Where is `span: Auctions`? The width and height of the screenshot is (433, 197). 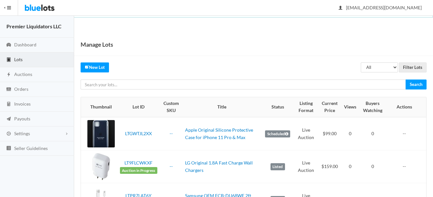
span: Auctions is located at coordinates (23, 74).